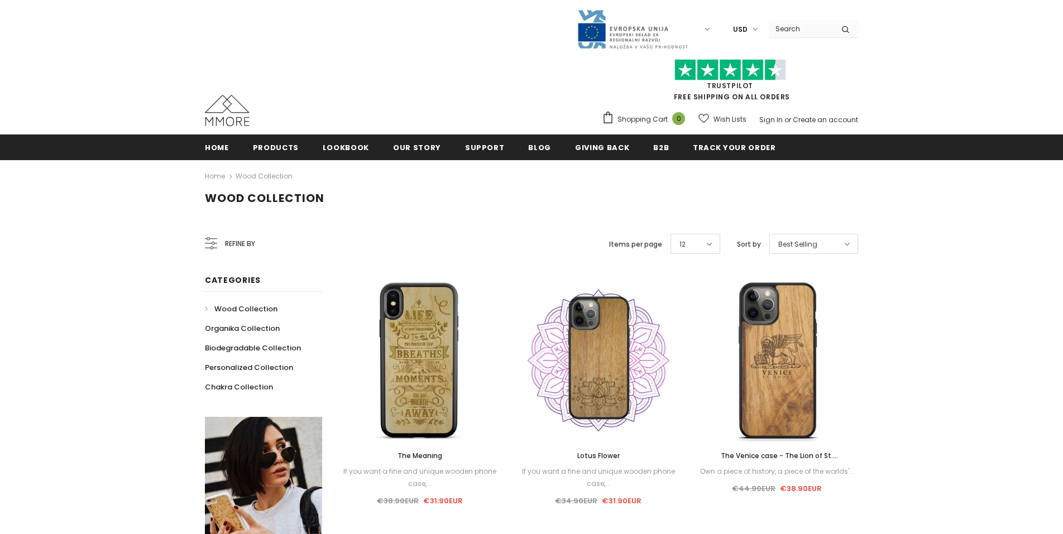 Image resolution: width=1063 pixels, height=534 pixels. Describe the element at coordinates (346, 147) in the screenshot. I see `span: Lookbook` at that location.